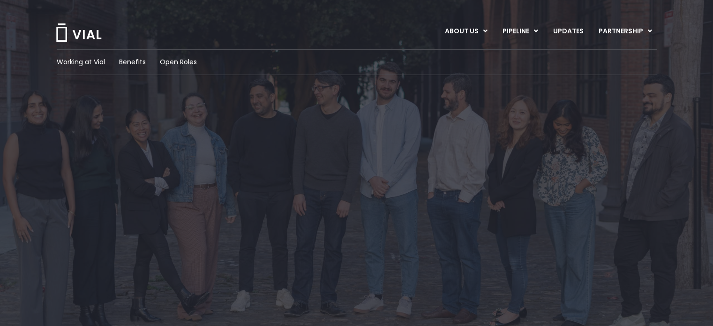 The width and height of the screenshot is (713, 326). I want to click on a: PIPELINEMenu Toggle, so click(520, 31).